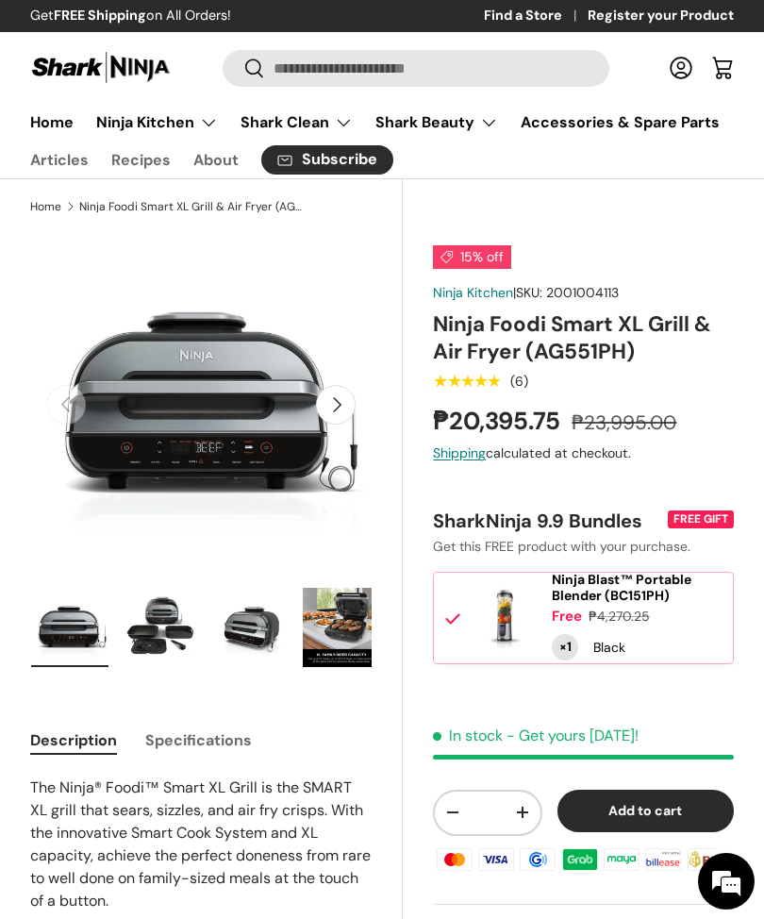  I want to click on nav: Secondary, so click(382, 159).